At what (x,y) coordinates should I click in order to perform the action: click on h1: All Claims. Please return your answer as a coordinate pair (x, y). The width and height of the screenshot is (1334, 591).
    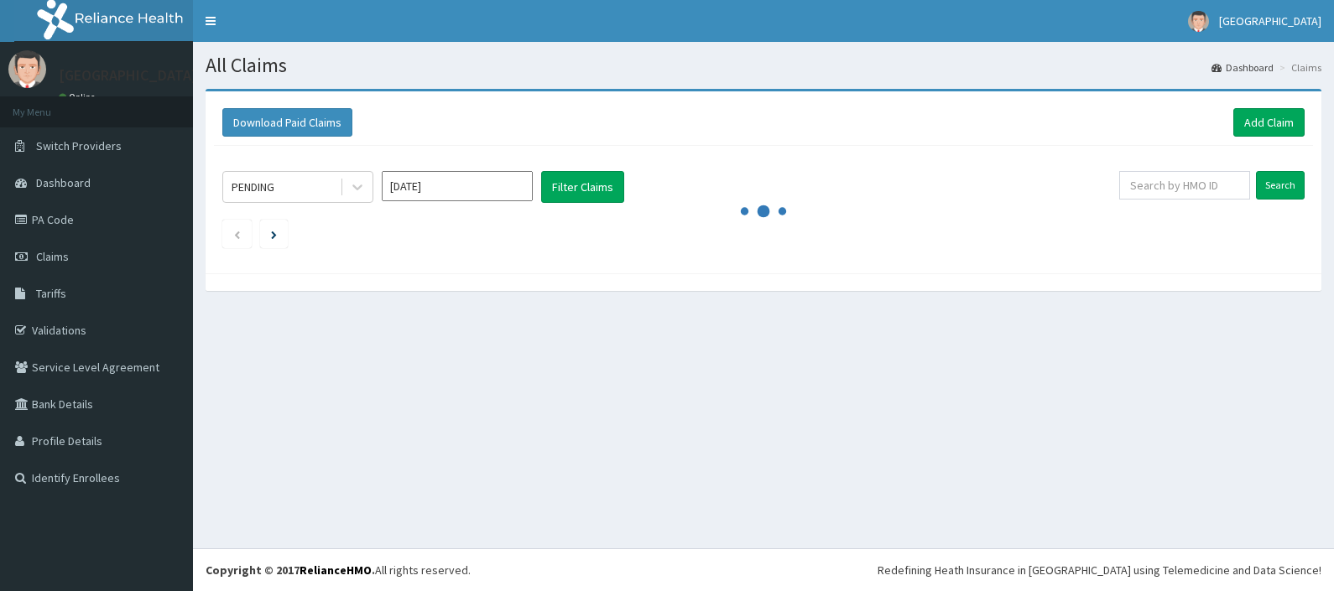
    Looking at the image, I should click on (763, 65).